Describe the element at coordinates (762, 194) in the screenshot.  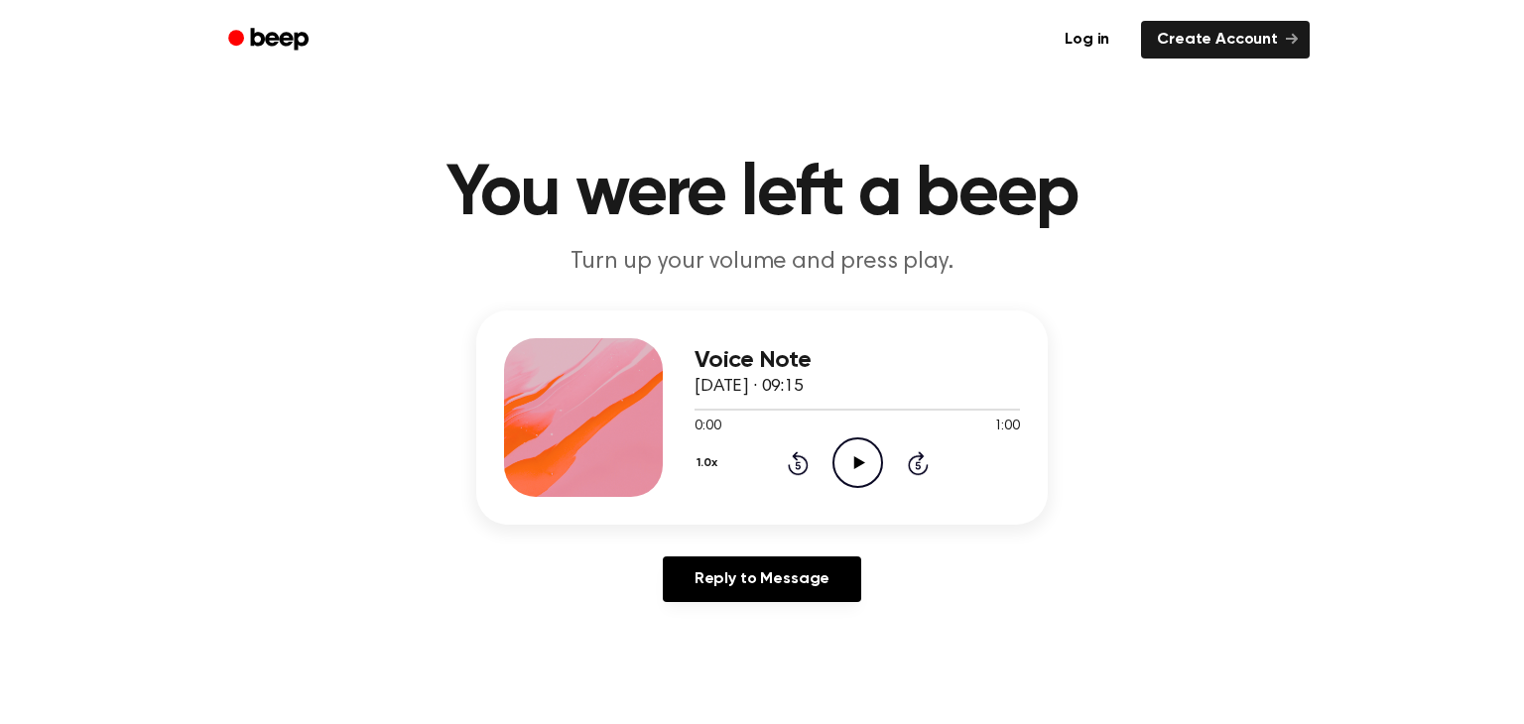
I see `h1: You were left a beep` at that location.